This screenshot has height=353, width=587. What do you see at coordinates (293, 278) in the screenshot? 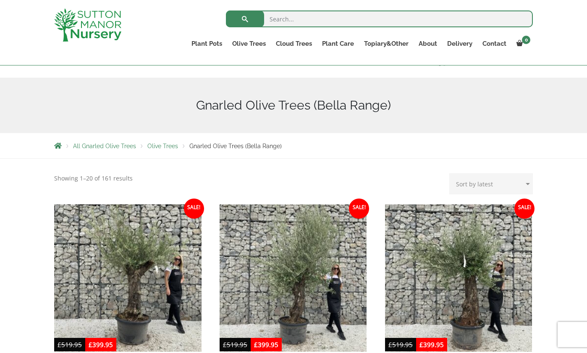
I see `img: Gnarled Olive Tree J701` at bounding box center [293, 278].